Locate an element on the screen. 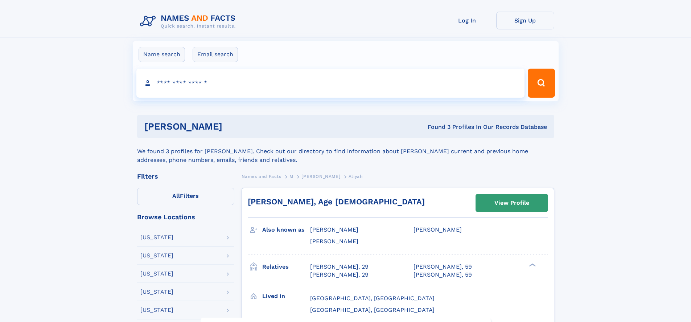  a: M is located at coordinates (291, 176).